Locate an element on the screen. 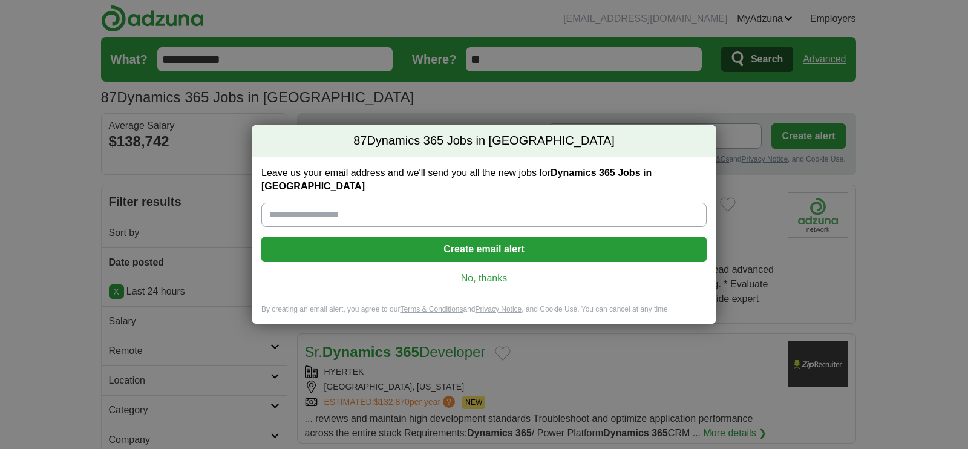  button: Create email alert is located at coordinates (484, 249).